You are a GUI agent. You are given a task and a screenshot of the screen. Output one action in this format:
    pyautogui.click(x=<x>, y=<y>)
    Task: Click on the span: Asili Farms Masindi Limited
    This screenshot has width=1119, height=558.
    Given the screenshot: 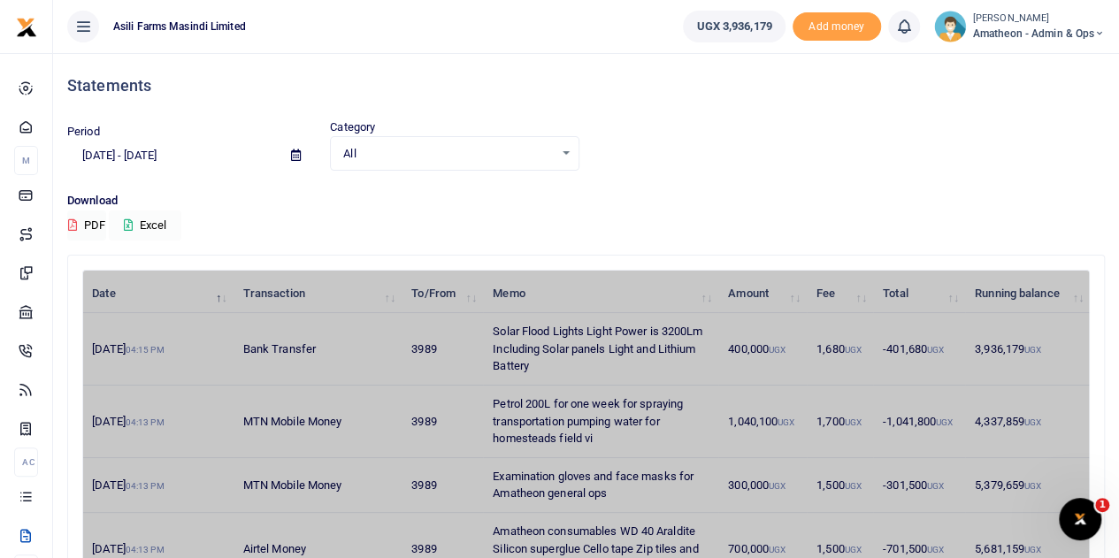 What is the action you would take?
    pyautogui.click(x=180, y=27)
    